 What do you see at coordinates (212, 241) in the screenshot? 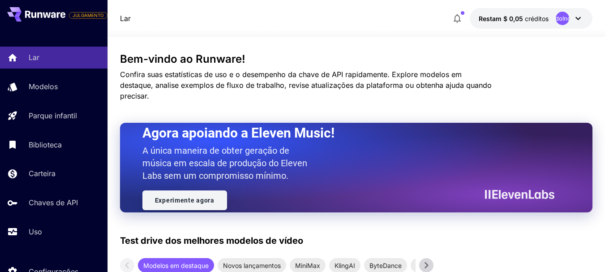
I see `font: Test drive dos melhores modelos de vídeo` at bounding box center [212, 241].